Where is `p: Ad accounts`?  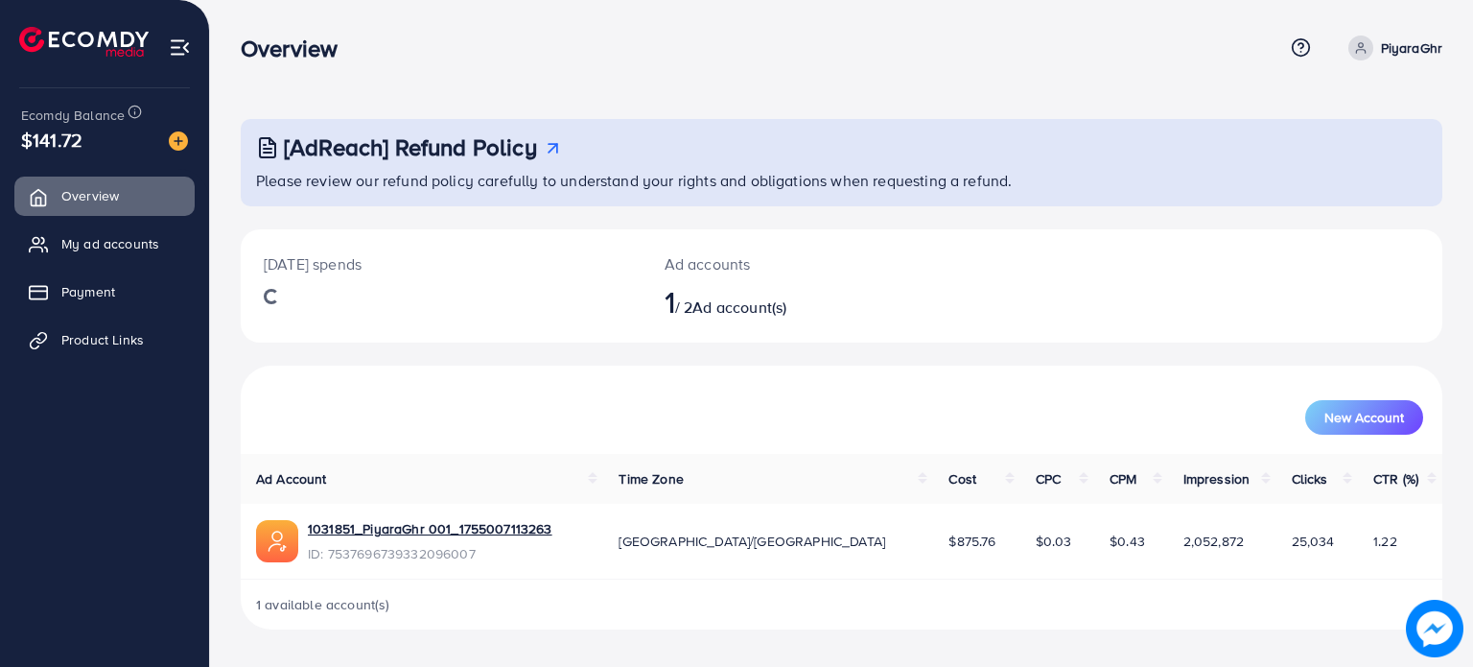
p: Ad accounts is located at coordinates (791, 264).